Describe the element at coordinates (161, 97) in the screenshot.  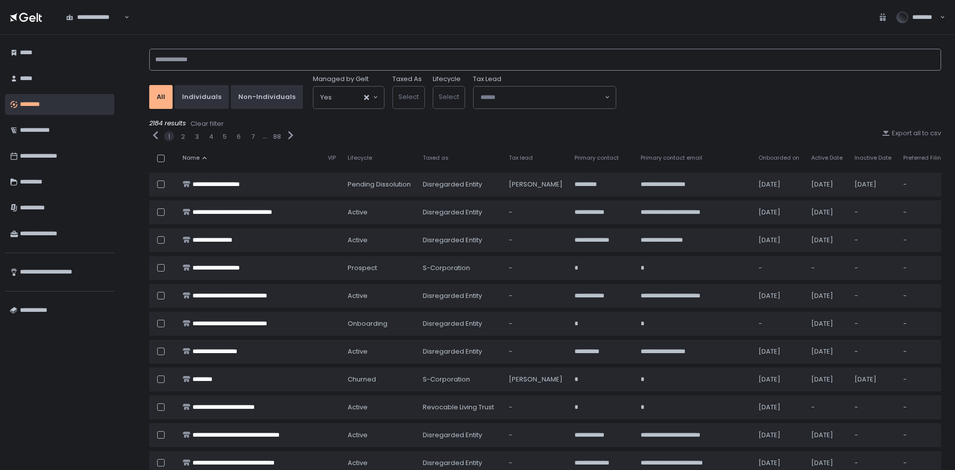
I see `div: All` at that location.